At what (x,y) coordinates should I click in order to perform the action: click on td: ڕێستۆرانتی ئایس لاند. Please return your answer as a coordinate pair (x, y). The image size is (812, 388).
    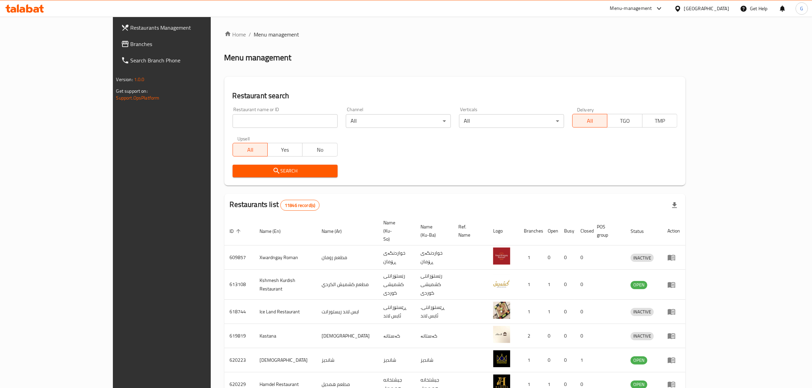
    Looking at the image, I should click on (396, 312).